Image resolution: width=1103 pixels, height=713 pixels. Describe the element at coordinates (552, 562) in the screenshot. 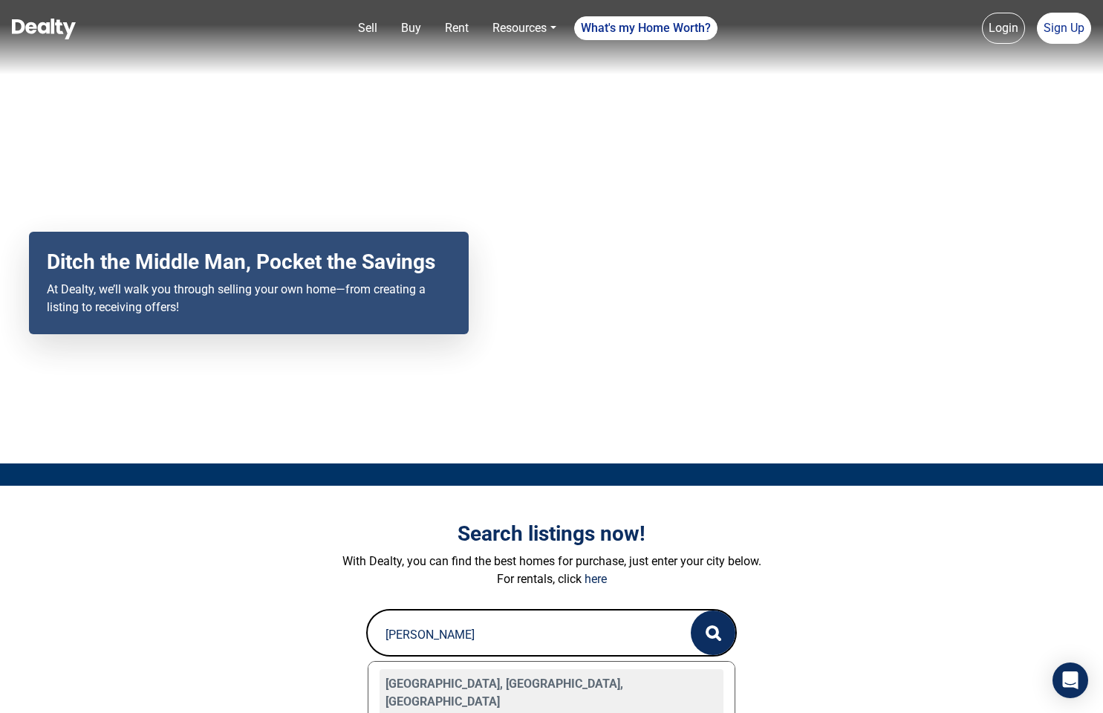

I see `p: With Dealty, you can find the best homes for purchase, just enter your city below.` at that location.